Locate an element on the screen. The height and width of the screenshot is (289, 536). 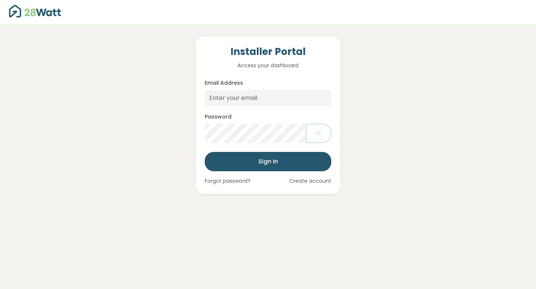
input: Enter your email is located at coordinates (268, 98).